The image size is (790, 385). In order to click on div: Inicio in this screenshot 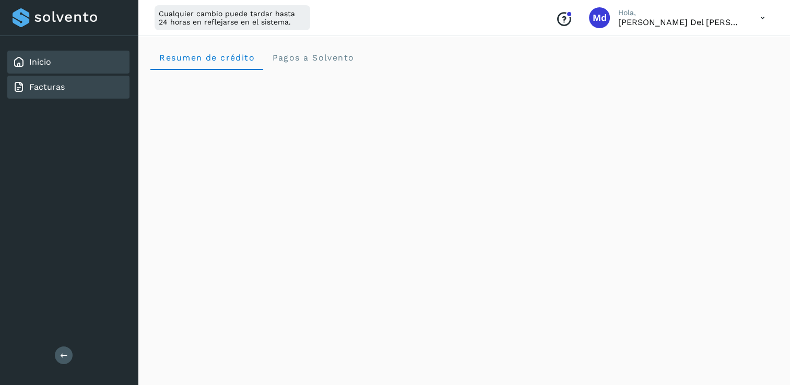, I will do `click(68, 62)`.